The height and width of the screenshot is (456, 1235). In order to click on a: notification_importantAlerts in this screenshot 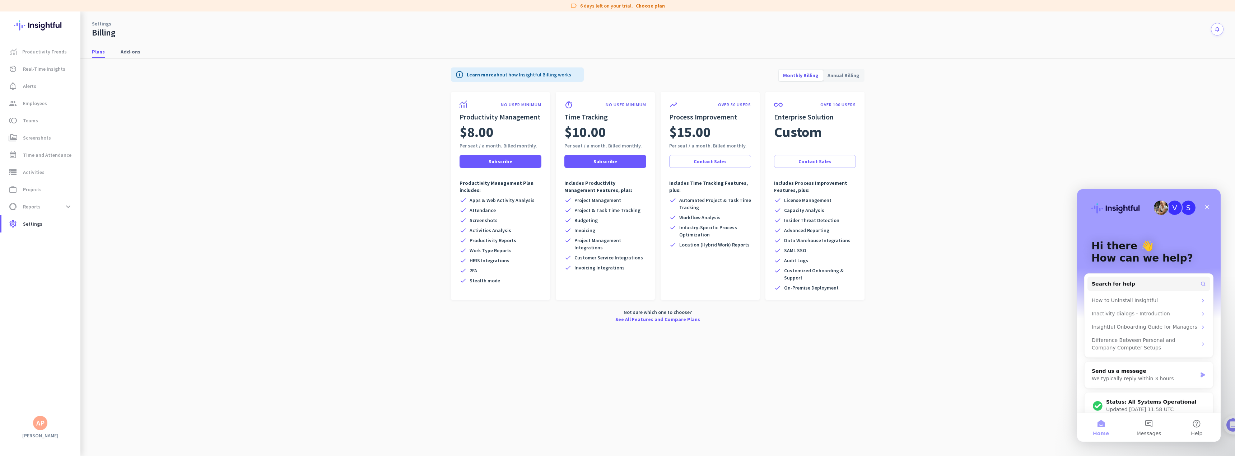, I will do `click(41, 86)`.